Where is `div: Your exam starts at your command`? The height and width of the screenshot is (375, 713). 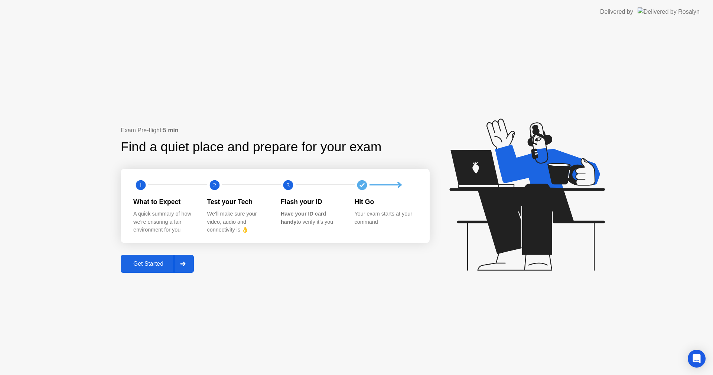 div: Your exam starts at your command is located at coordinates (386, 218).